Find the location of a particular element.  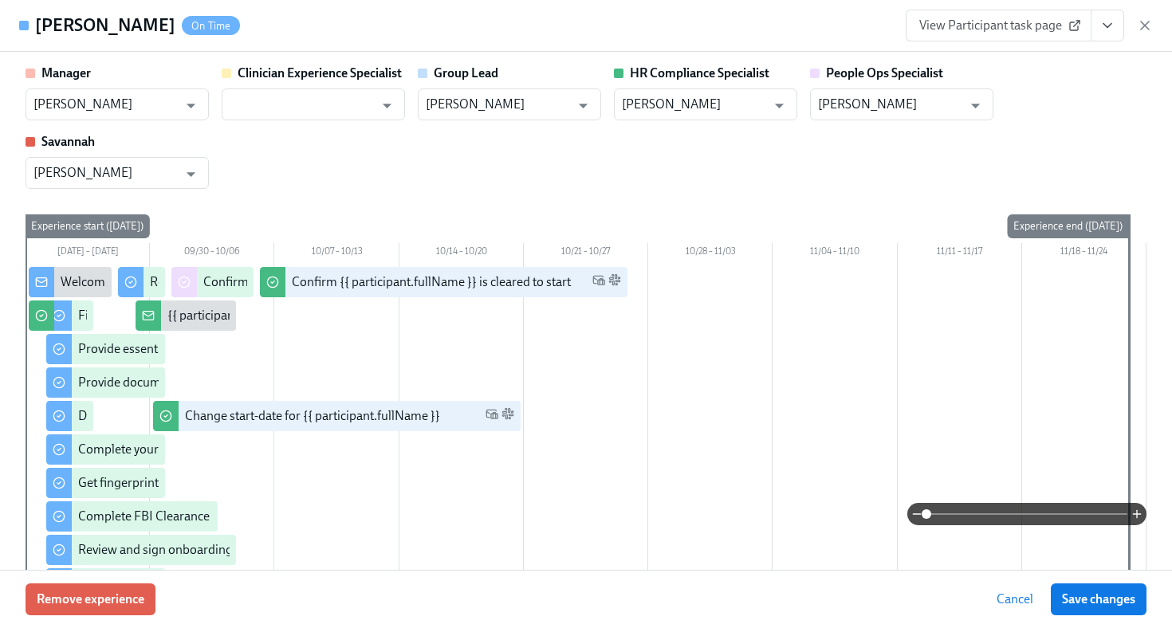

span: View Participant task page is located at coordinates (998, 26).